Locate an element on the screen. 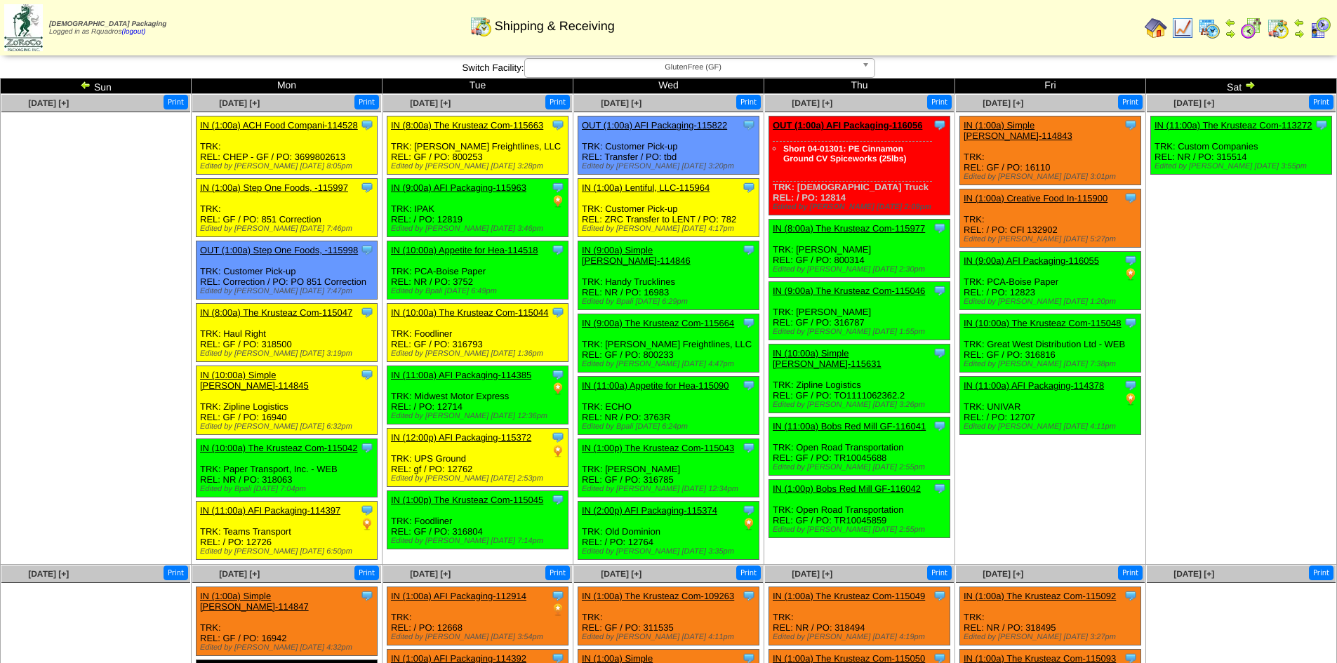  a: IN (11:00a) Bobs Red Mill GF-116041 is located at coordinates (849, 426).